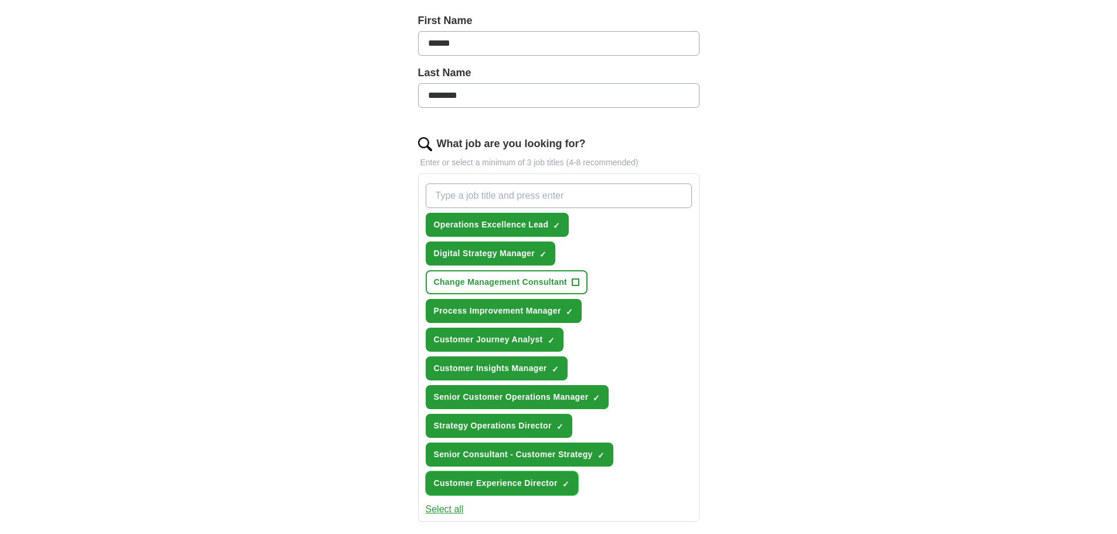  Describe the element at coordinates (425, 144) in the screenshot. I see `img: search.png` at that location.